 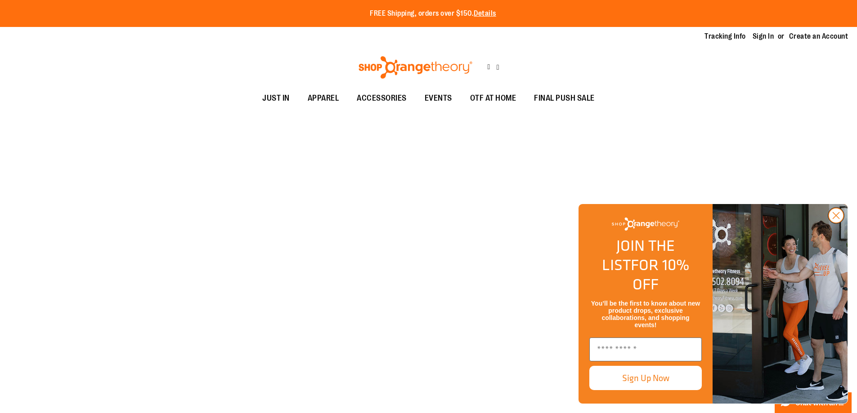 I want to click on span: FINAL PUSH SALE, so click(x=564, y=98).